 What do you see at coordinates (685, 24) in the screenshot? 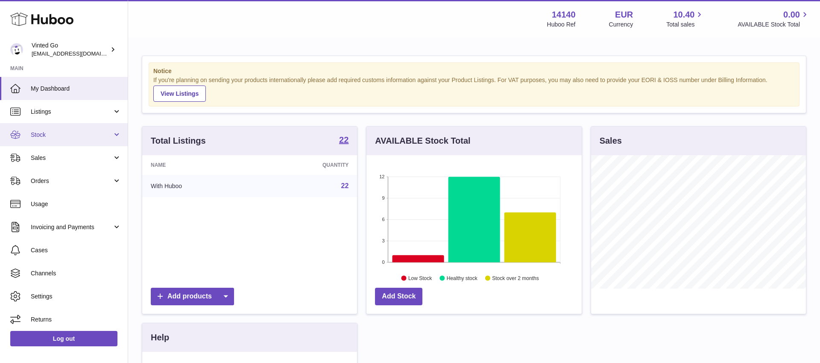
I see `span: Total sales` at bounding box center [685, 24].